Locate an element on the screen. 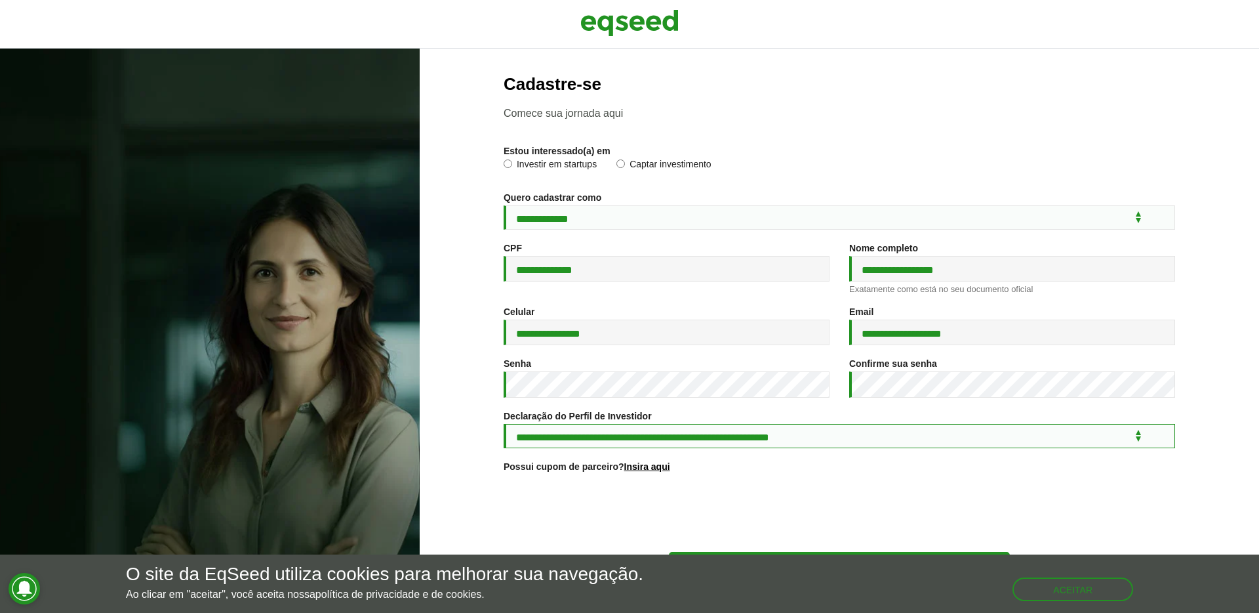 This screenshot has height=613, width=1259. input: Captar investimento is located at coordinates (620, 163).